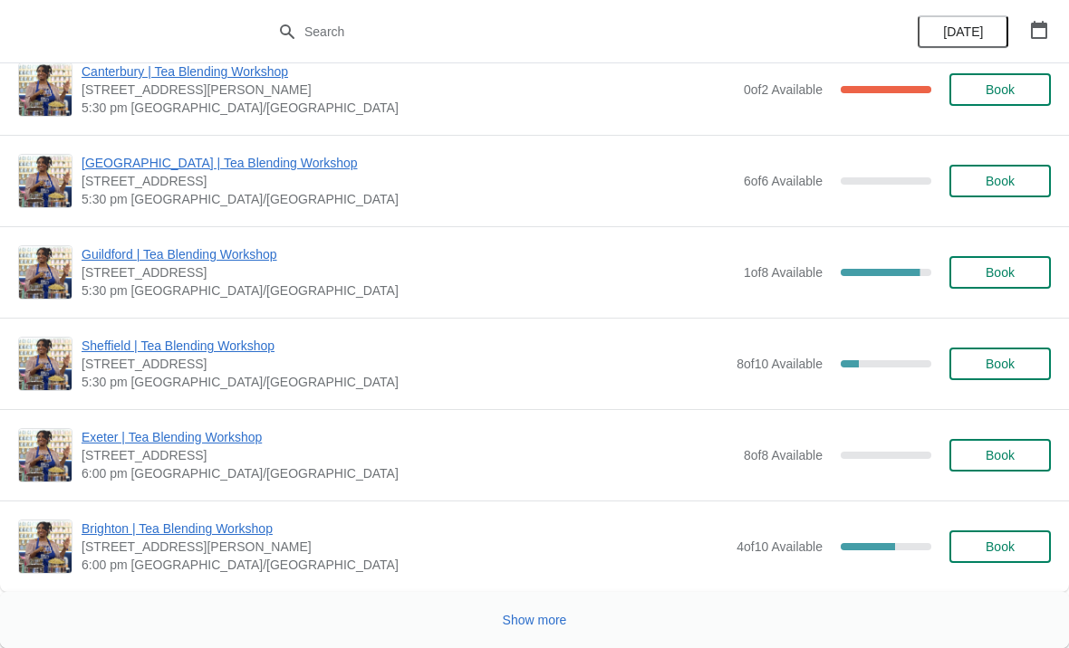 The height and width of the screenshot is (648, 1069). What do you see at coordinates (534, 620) in the screenshot?
I see `span: Show more` at bounding box center [534, 620].